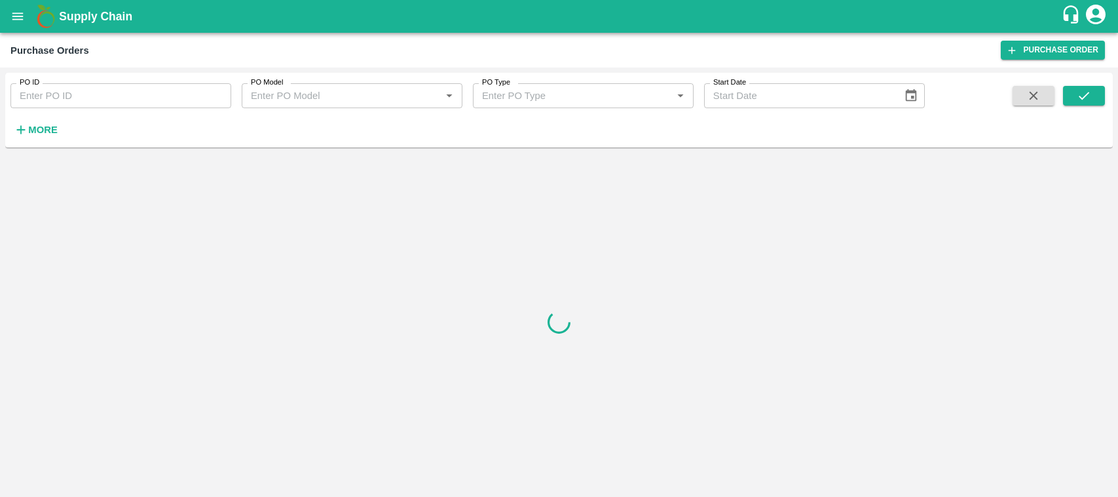 The height and width of the screenshot is (497, 1118). I want to click on button: More, so click(35, 130).